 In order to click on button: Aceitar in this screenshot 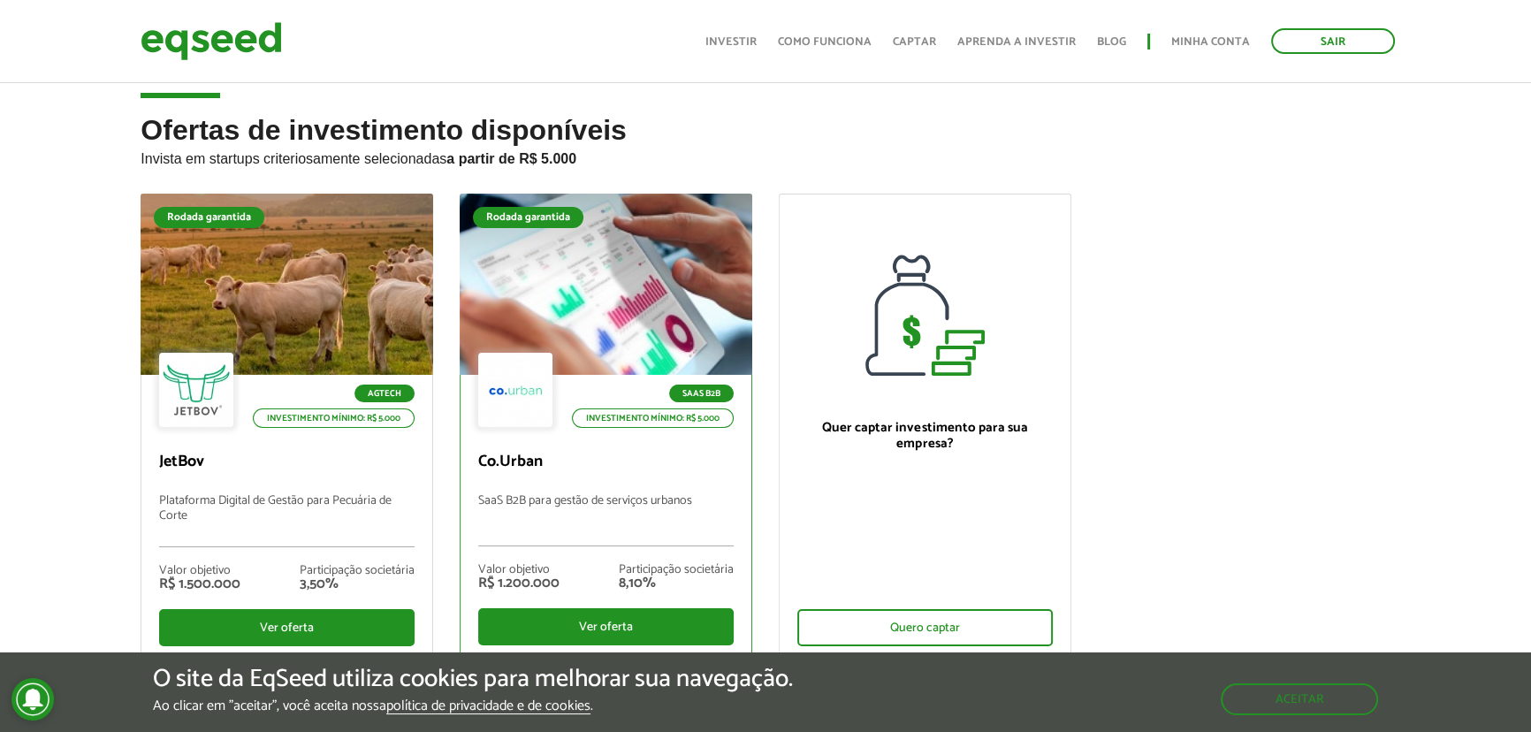, I will do `click(1299, 699)`.